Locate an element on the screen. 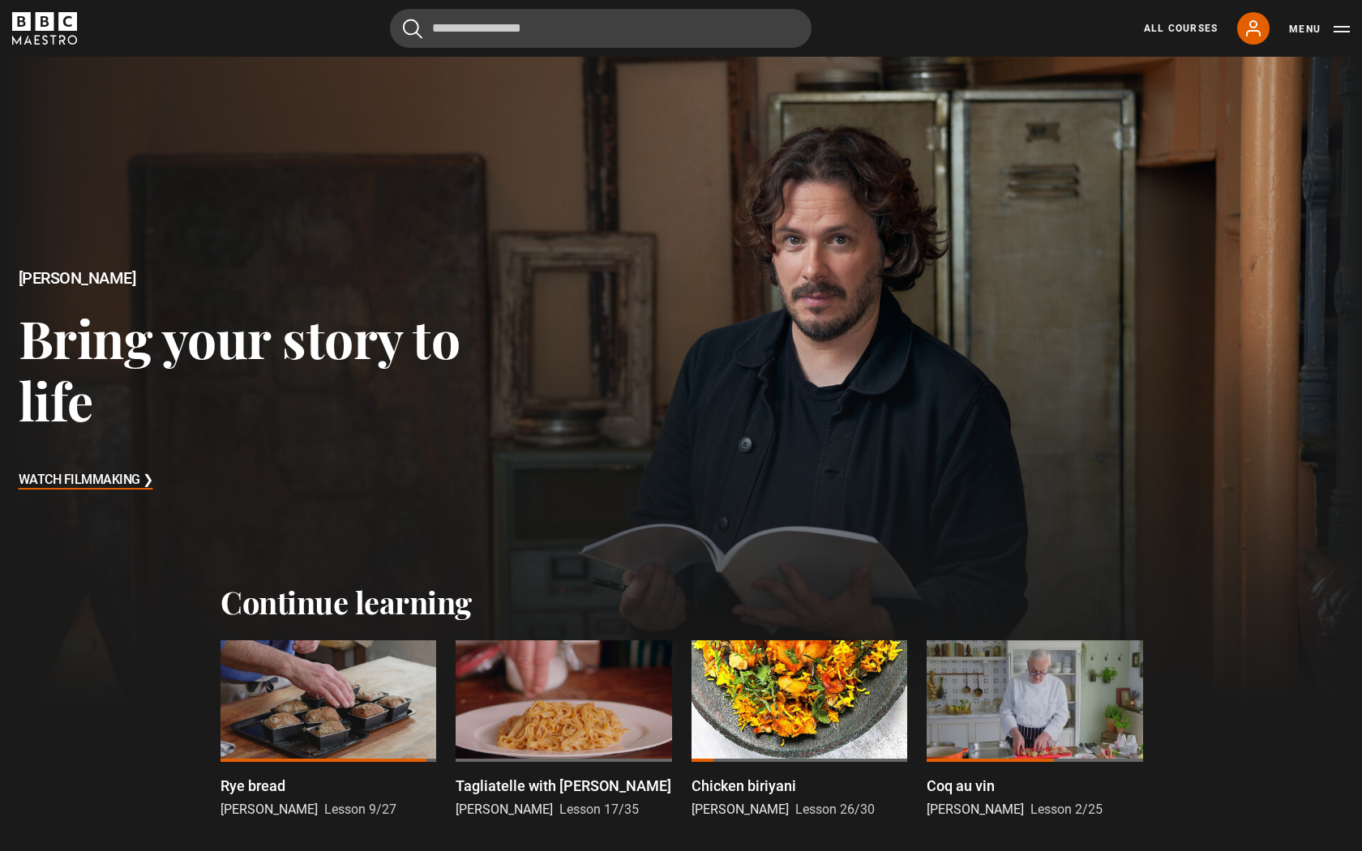  h3: Bring your story to life is located at coordinates (282, 369).